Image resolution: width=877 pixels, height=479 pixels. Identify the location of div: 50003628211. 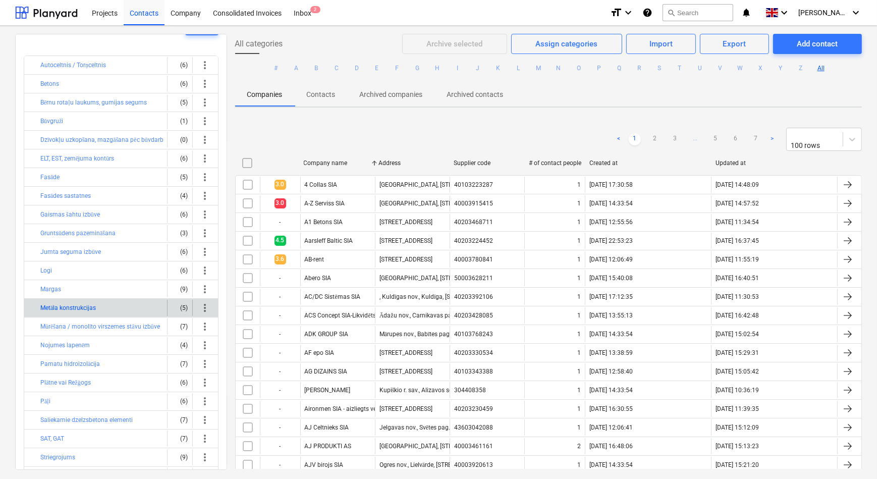
(473, 278).